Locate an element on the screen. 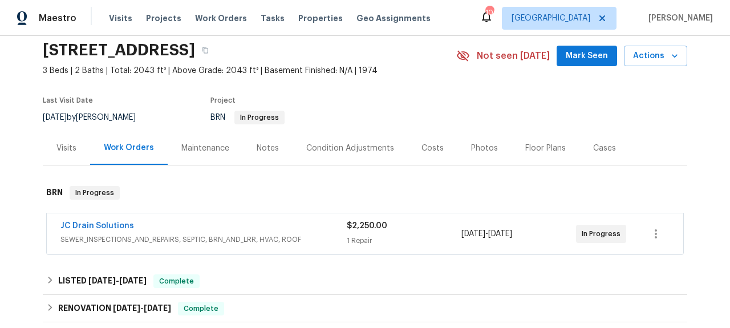 Image resolution: width=730 pixels, height=328 pixels. span: SEWER_INSPECTIONS_AND_REPAIRS, SEPTIC, BRN_AND_LRR, HVAC, ROOF is located at coordinates (204, 239).